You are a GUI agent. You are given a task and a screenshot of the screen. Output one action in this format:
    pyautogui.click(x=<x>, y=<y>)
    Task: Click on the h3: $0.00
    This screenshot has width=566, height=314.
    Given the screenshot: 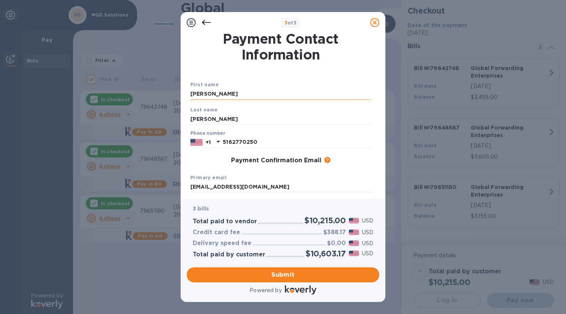 What is the action you would take?
    pyautogui.click(x=337, y=243)
    